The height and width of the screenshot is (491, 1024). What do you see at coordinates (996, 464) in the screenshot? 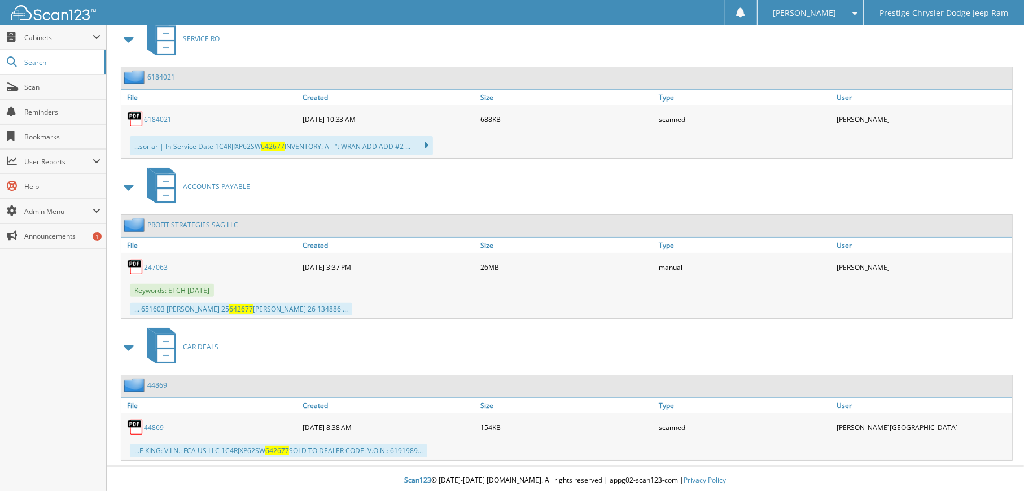
I see `div: Chat Widget` at bounding box center [996, 464].